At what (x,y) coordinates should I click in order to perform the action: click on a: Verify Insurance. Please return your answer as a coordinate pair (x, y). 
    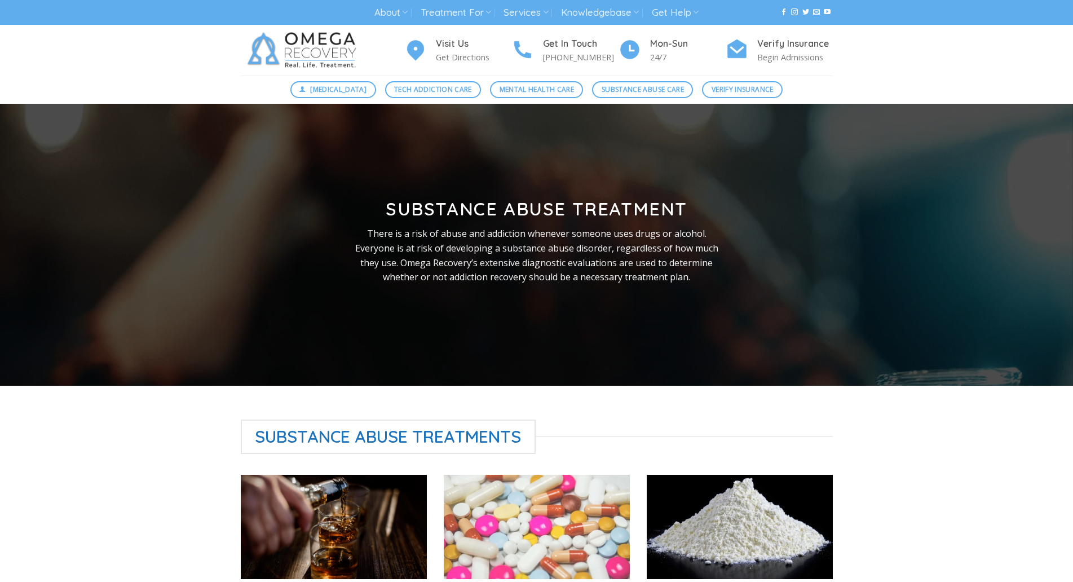
    Looking at the image, I should click on (742, 90).